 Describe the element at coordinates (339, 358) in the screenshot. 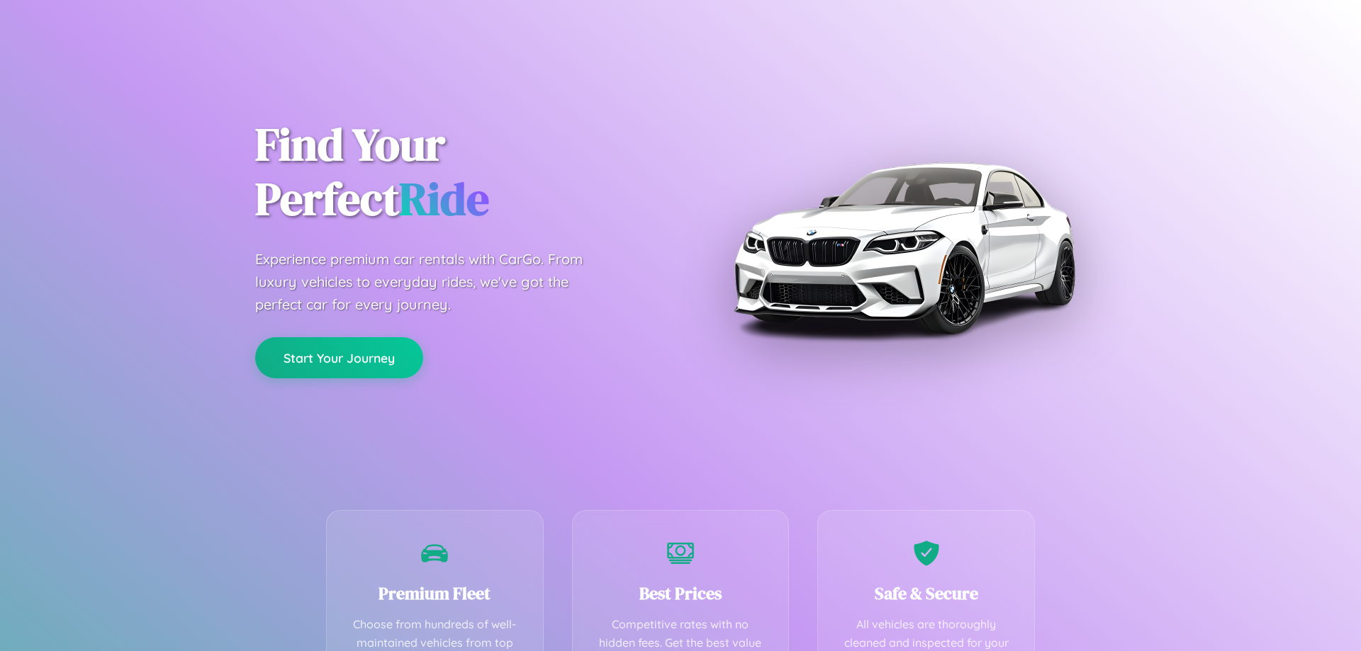

I see `button: Start Your Journey` at that location.